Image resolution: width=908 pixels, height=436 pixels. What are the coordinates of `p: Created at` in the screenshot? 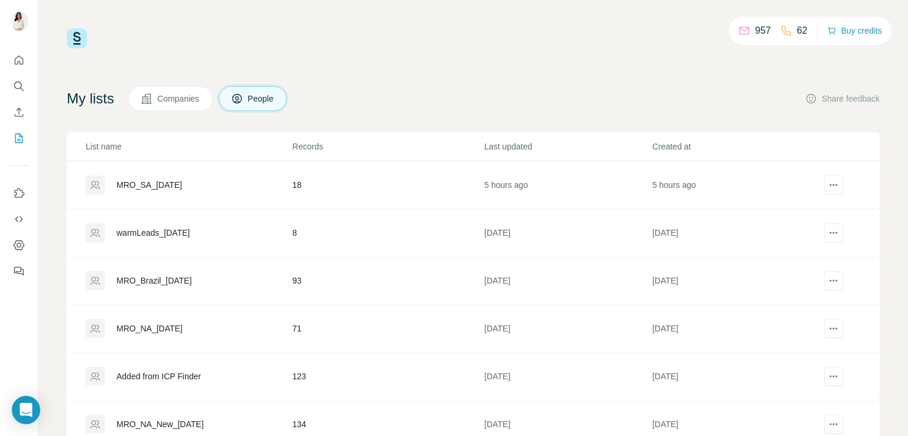 It's located at (735, 147).